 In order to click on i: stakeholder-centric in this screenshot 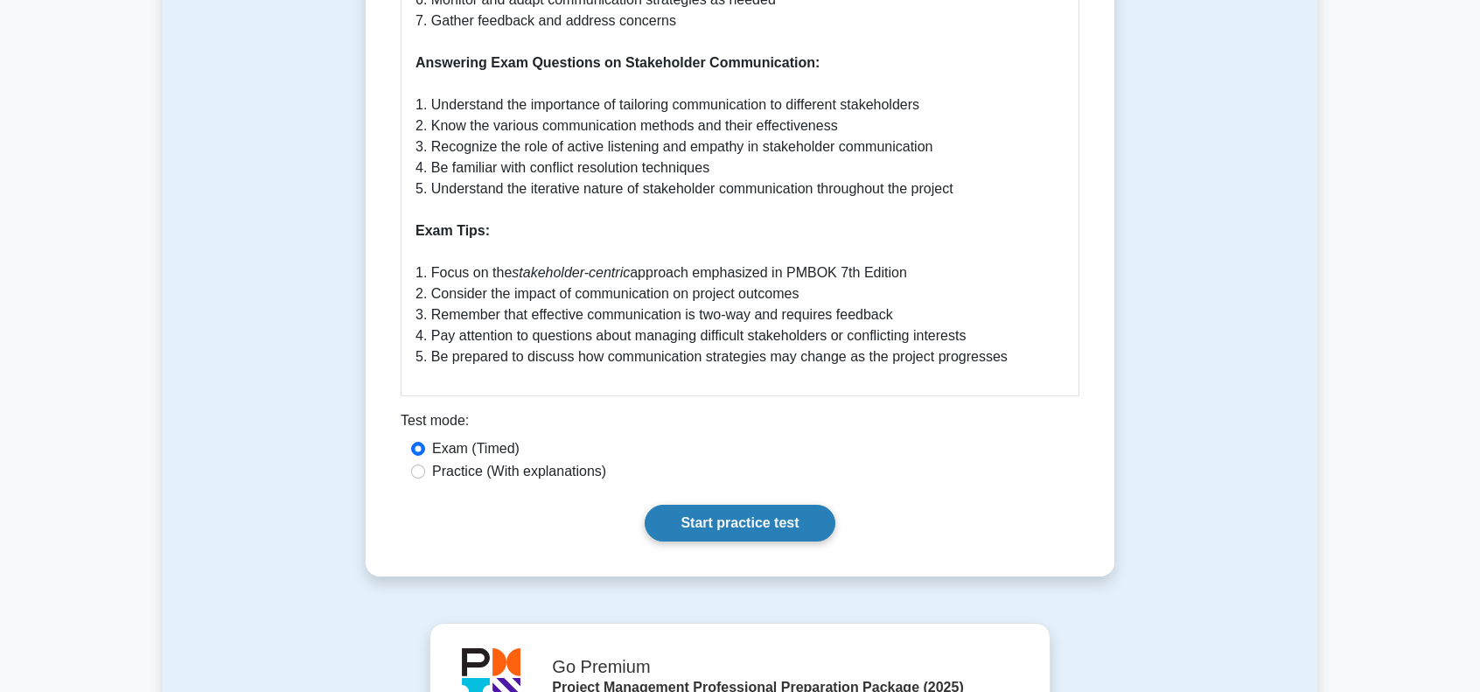, I will do `click(570, 272)`.